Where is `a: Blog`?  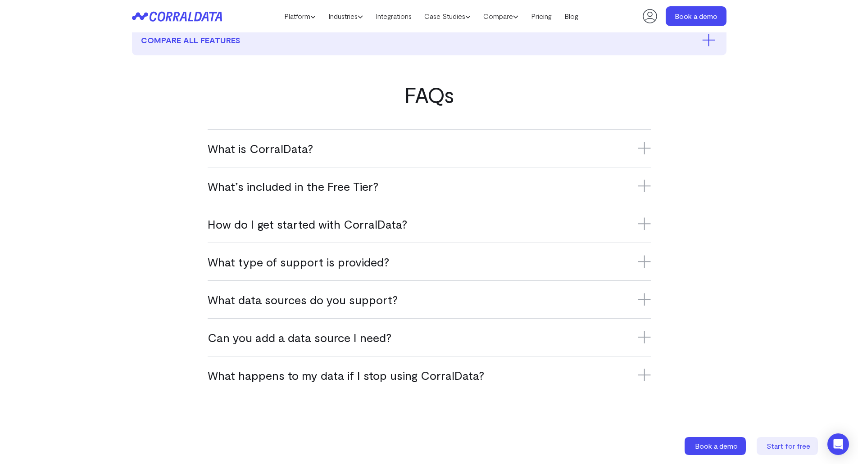
a: Blog is located at coordinates (571, 16).